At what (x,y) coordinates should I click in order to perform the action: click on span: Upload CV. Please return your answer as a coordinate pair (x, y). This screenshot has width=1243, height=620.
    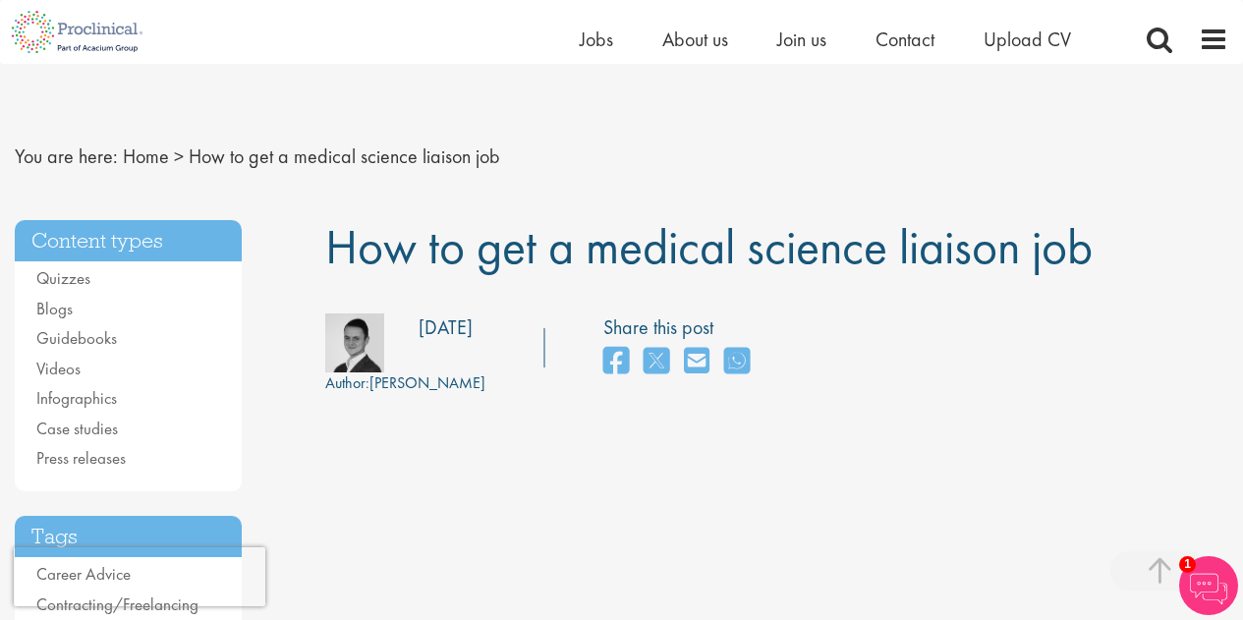
    Looking at the image, I should click on (1027, 39).